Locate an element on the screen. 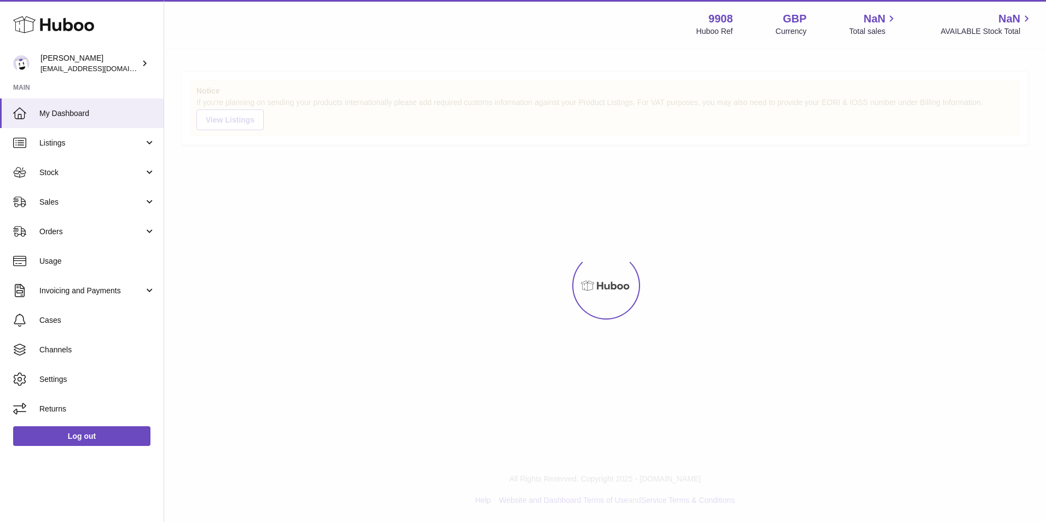 This screenshot has height=522, width=1046. span: Stock is located at coordinates (91, 172).